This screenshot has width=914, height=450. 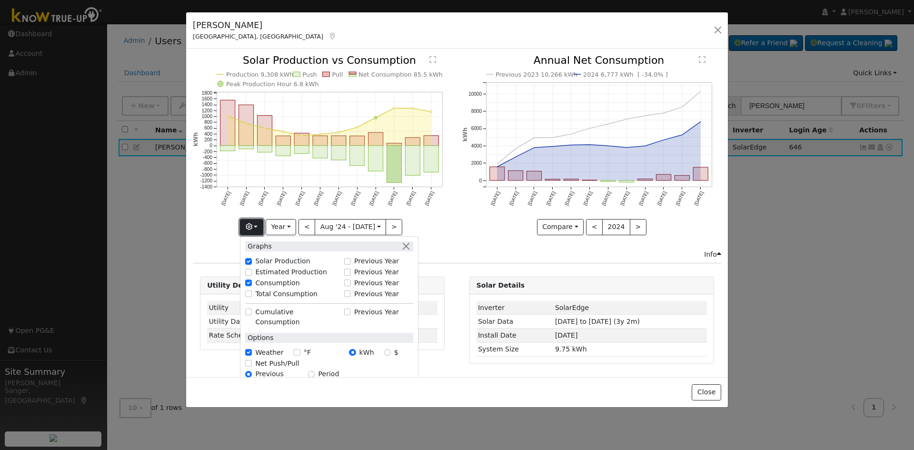 What do you see at coordinates (272, 84) in the screenshot?
I see `text: Peak Production Hour 6.8 kWh` at bounding box center [272, 84].